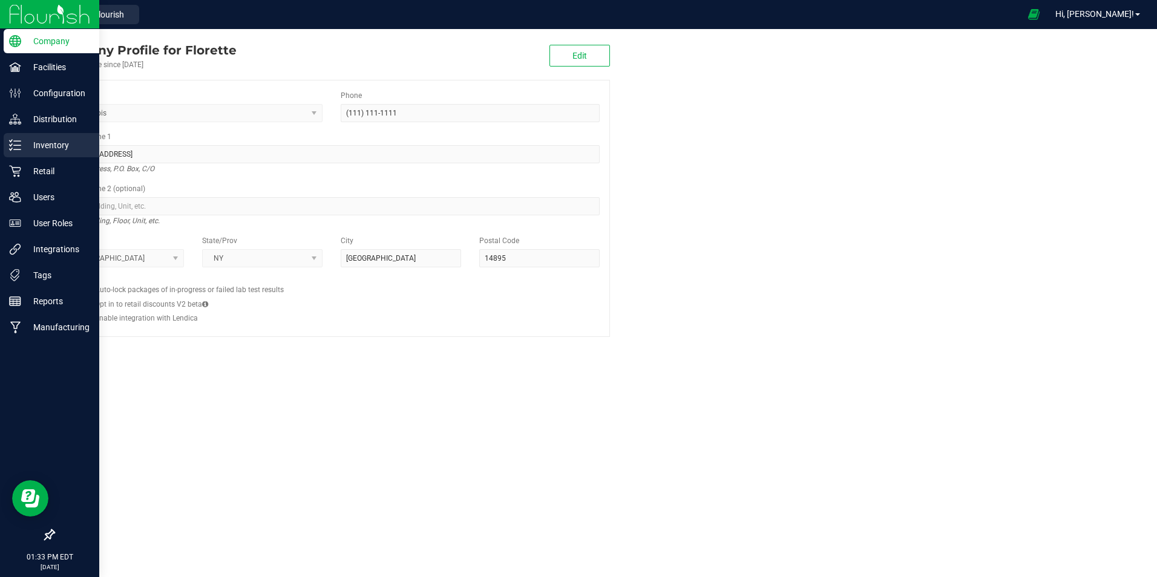  I want to click on p: Configuration, so click(57, 93).